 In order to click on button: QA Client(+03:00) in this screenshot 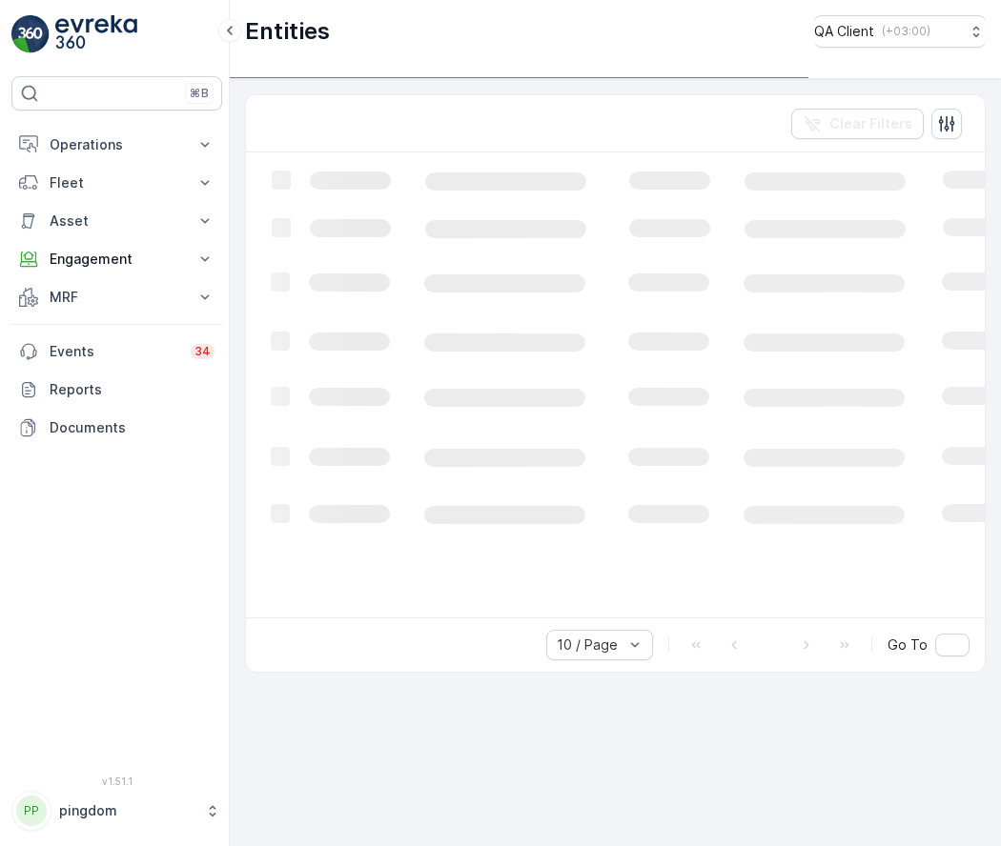, I will do `click(900, 31)`.